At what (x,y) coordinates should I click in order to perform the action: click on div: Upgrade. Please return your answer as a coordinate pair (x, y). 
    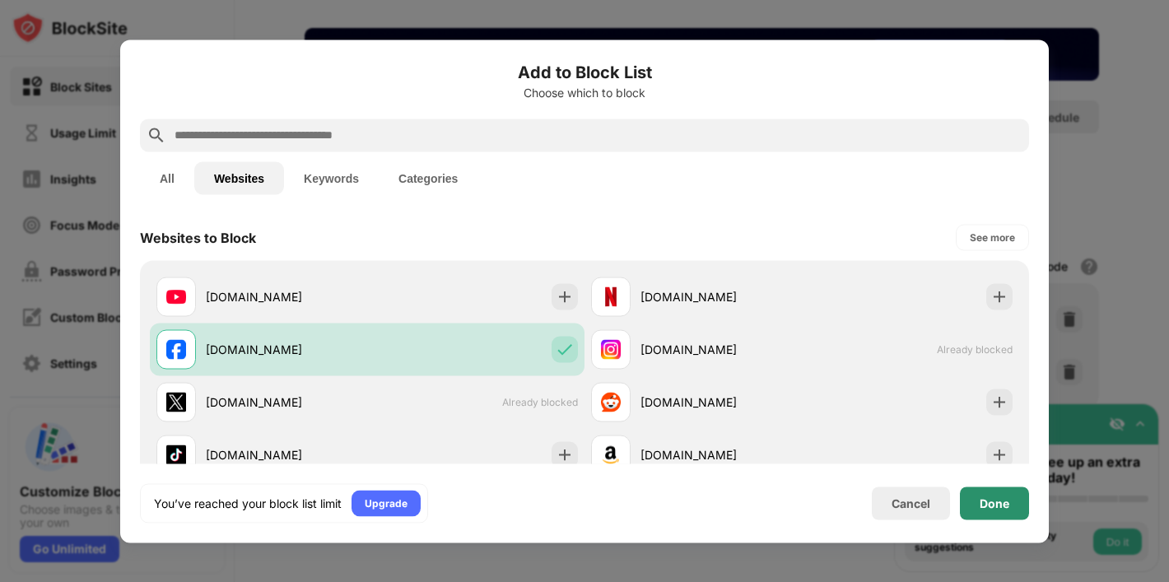
    Looking at the image, I should click on (386, 503).